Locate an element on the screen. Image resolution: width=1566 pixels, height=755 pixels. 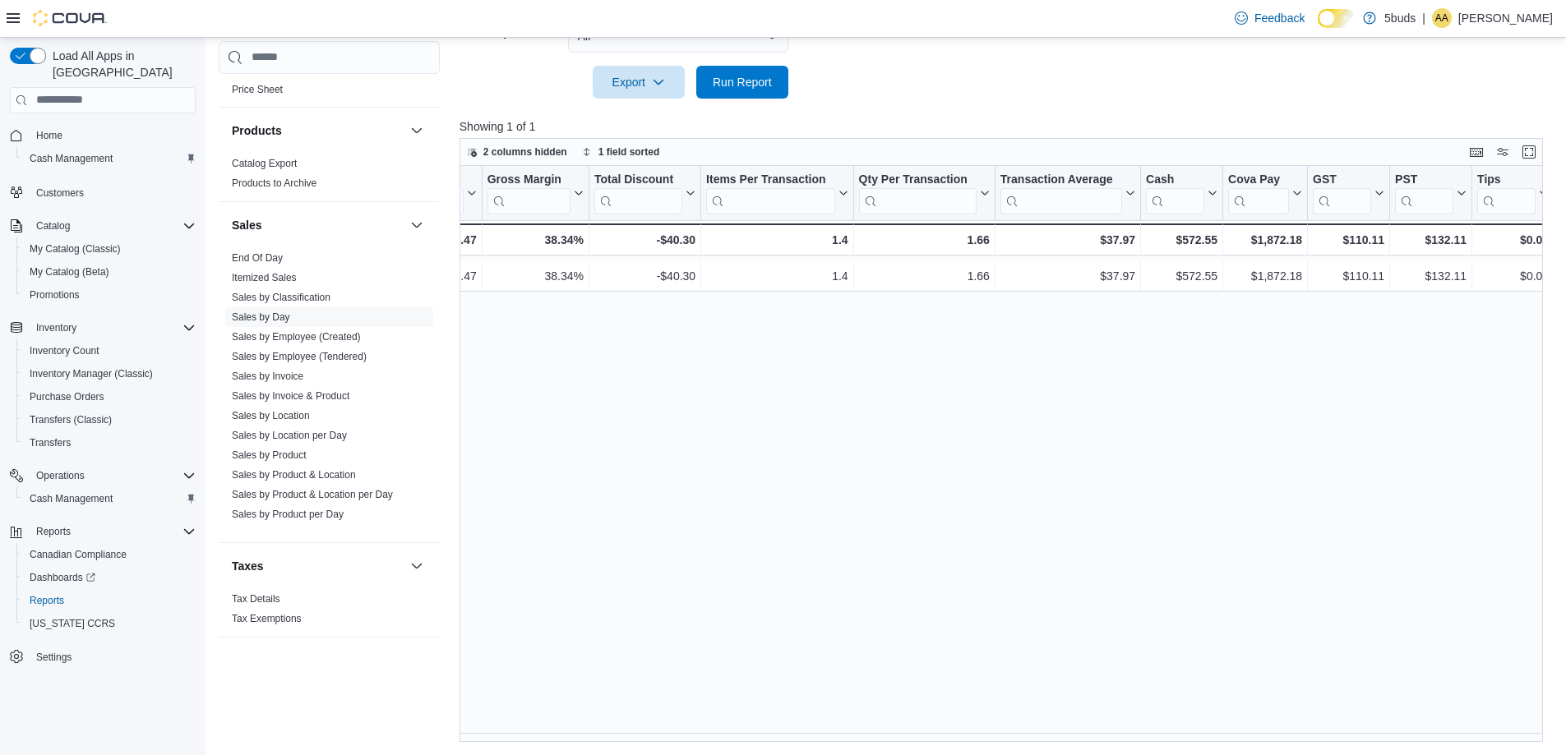
a: Purchase Orders is located at coordinates (67, 397).